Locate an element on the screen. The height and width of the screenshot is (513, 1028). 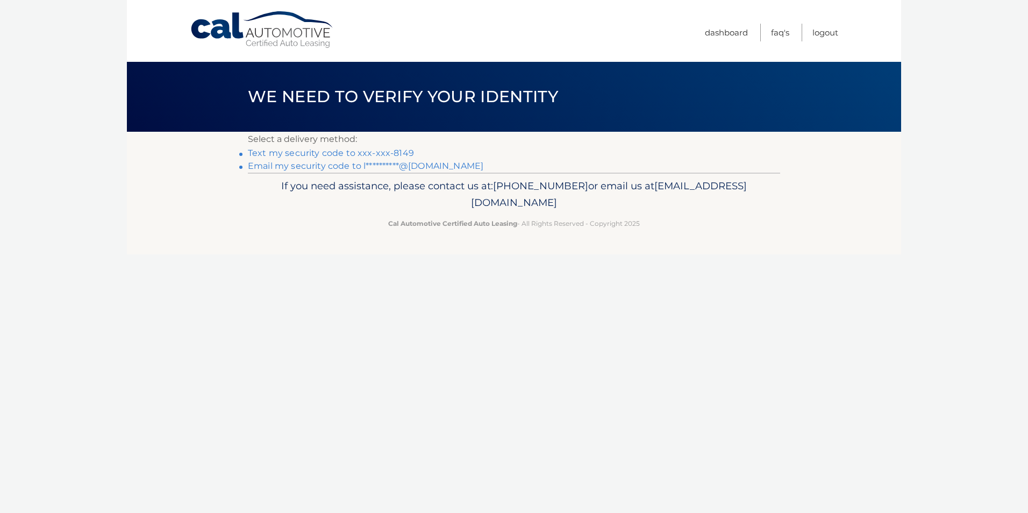
strong: Cal Automotive Certified Auto Leasing is located at coordinates (453, 223).